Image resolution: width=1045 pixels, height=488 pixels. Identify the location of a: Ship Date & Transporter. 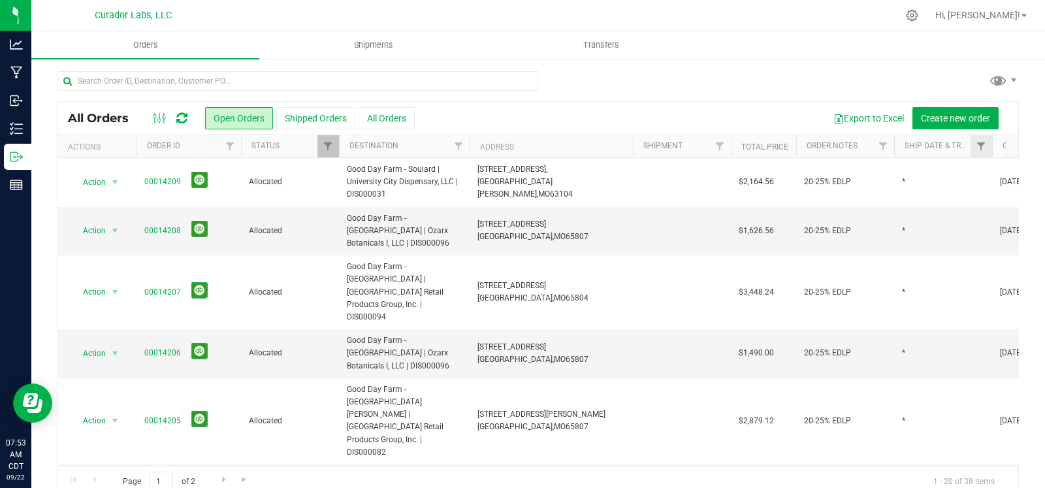
(955, 146).